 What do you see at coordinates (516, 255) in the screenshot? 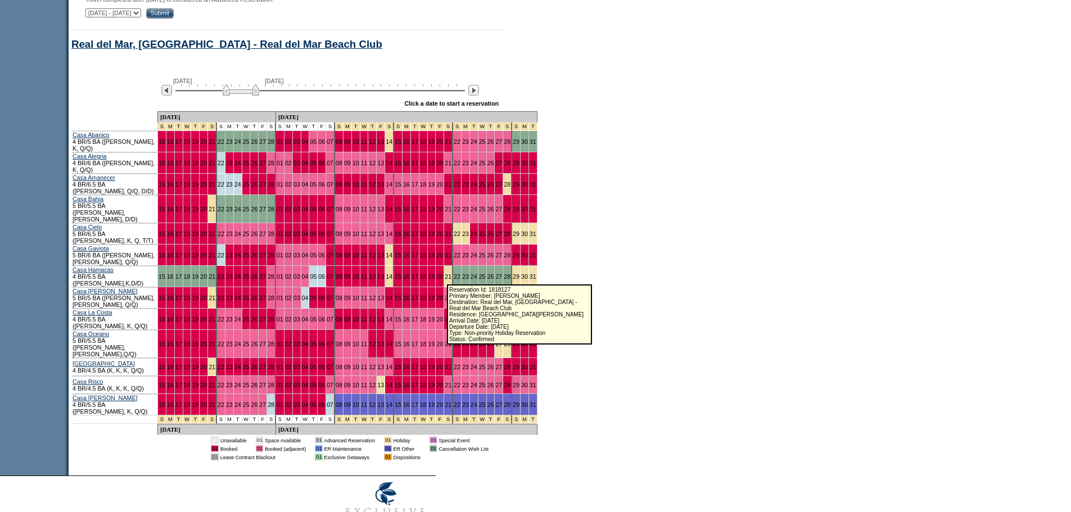
I see `a: 29` at bounding box center [516, 255].